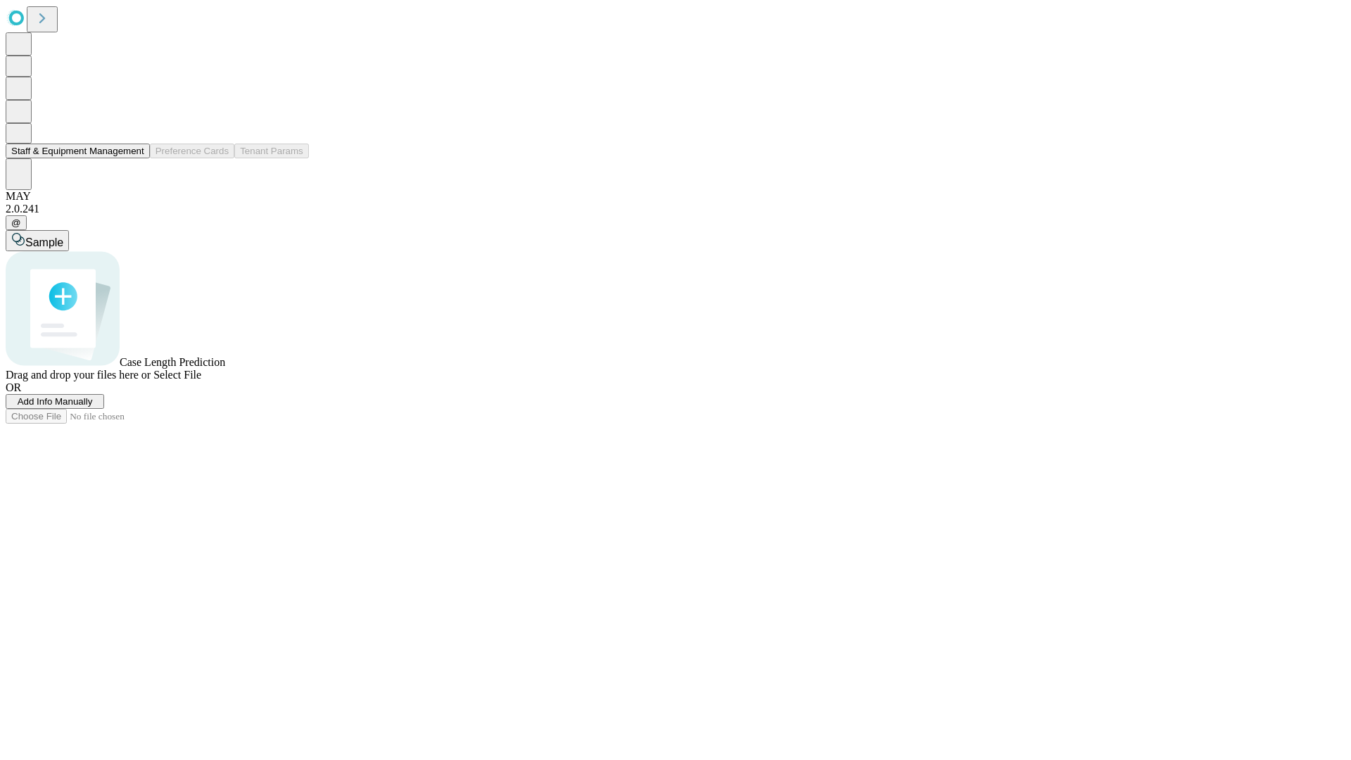 This screenshot has width=1351, height=760. I want to click on button: Sample, so click(37, 241).